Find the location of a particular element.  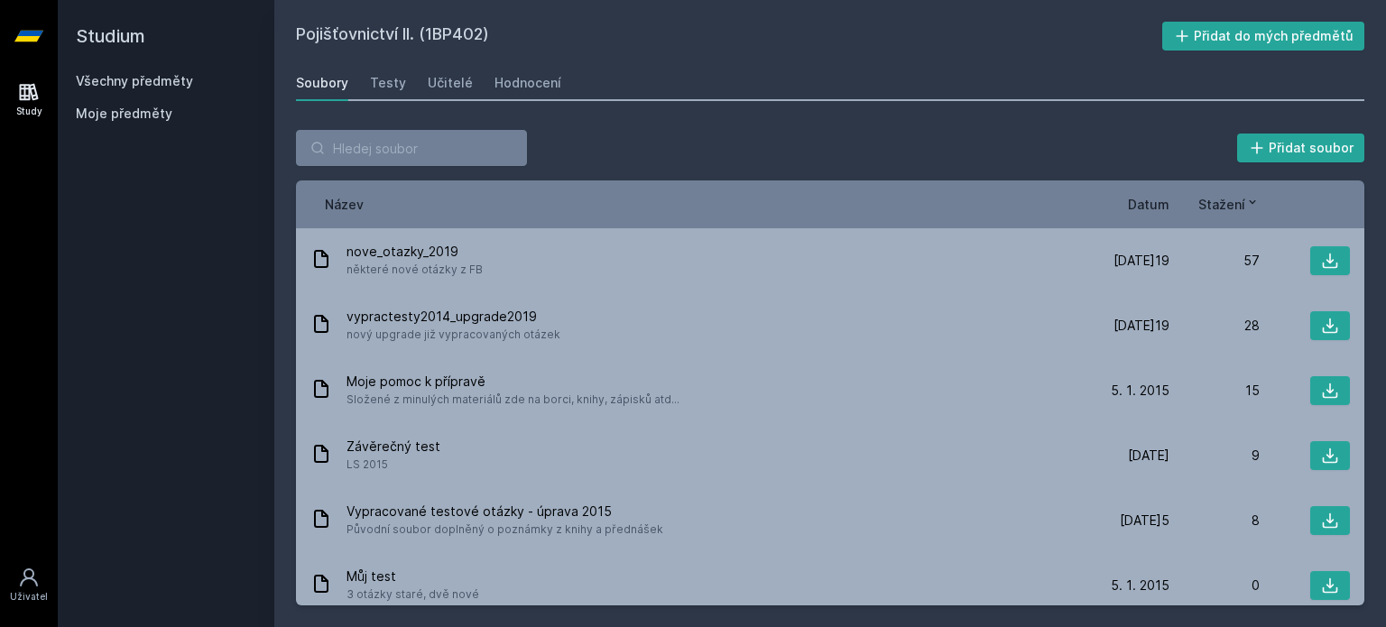

a: Přidat soubor is located at coordinates (1302, 148).